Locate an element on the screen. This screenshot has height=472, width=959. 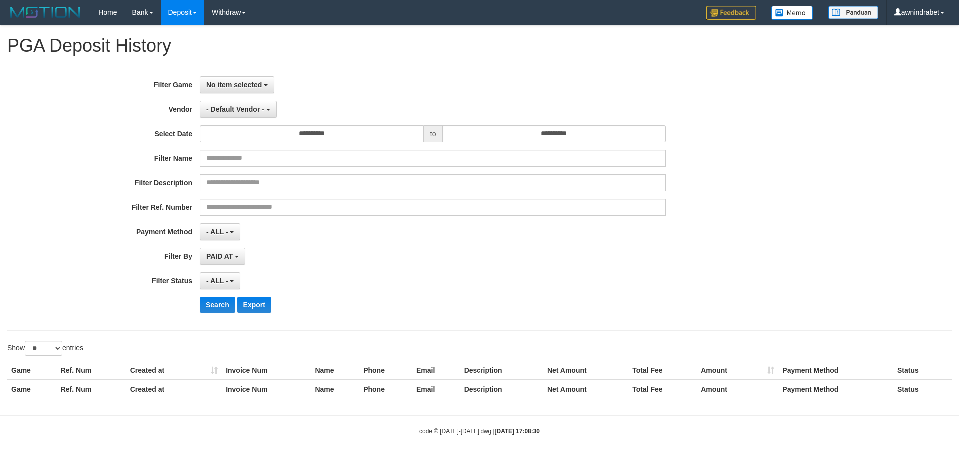
select: Showentries is located at coordinates (43, 348).